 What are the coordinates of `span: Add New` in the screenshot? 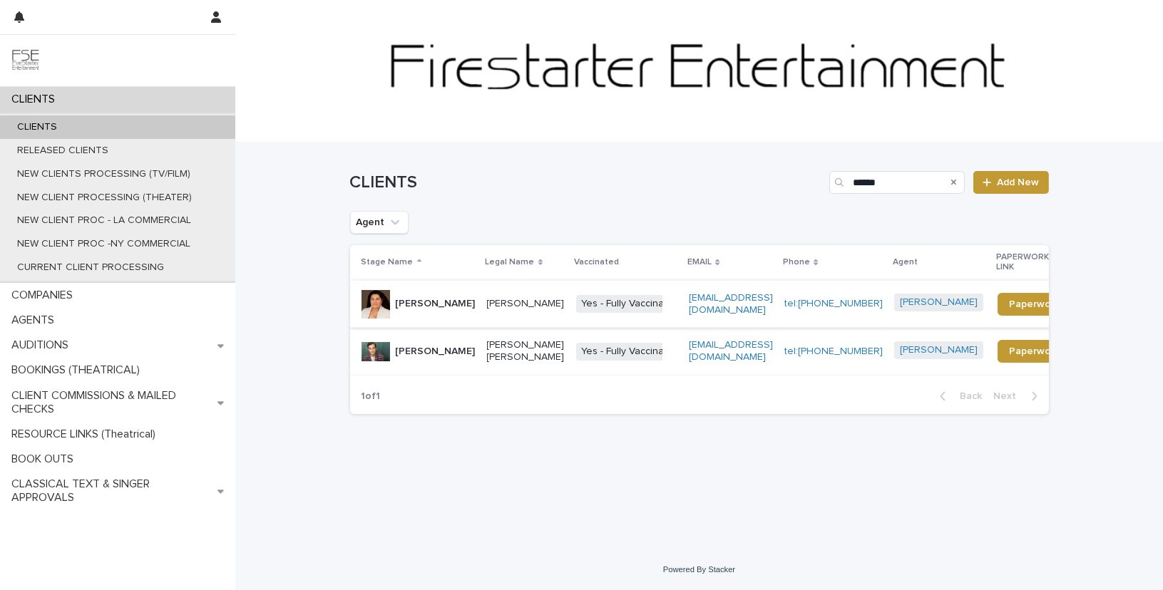 It's located at (1018, 182).